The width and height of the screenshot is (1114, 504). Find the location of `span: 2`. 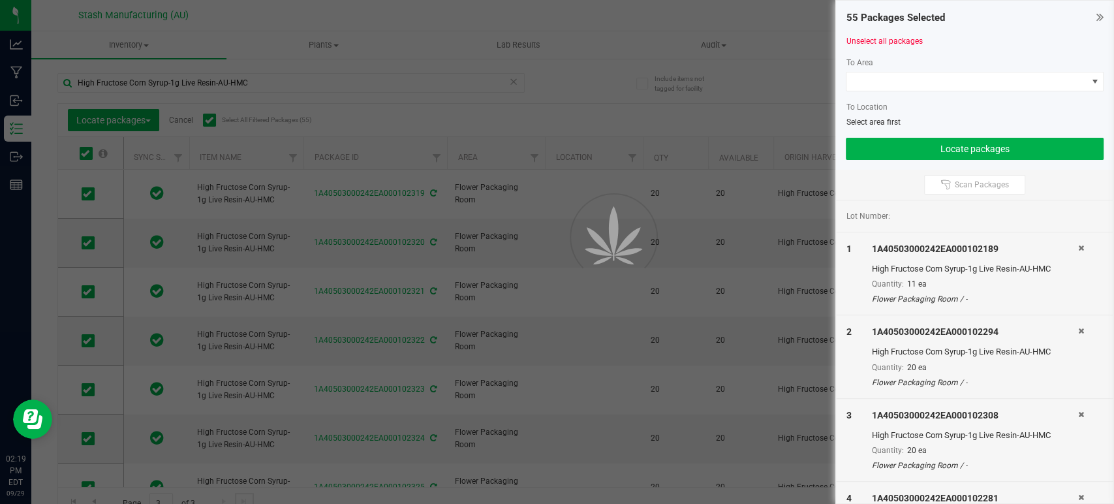

span: 2 is located at coordinates (848, 332).